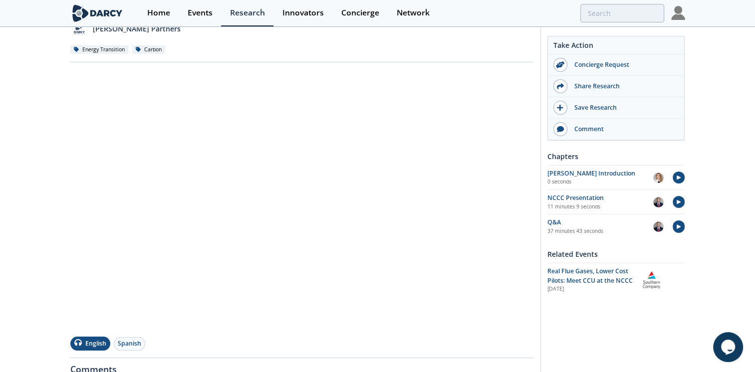  Describe the element at coordinates (303, 13) in the screenshot. I see `div: Innovators` at that location.